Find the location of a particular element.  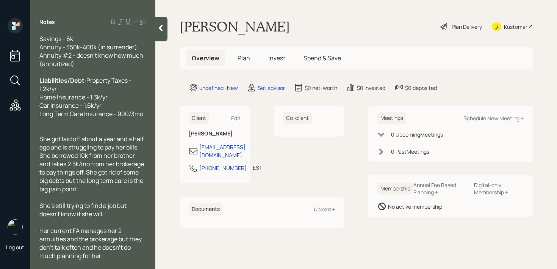

span: Brokerage Account - 250k (withdraws 2.5k/mo.) Savings - 6k Annuity - 350k-400k (in surrender) Ann... is located at coordinates (92, 43).